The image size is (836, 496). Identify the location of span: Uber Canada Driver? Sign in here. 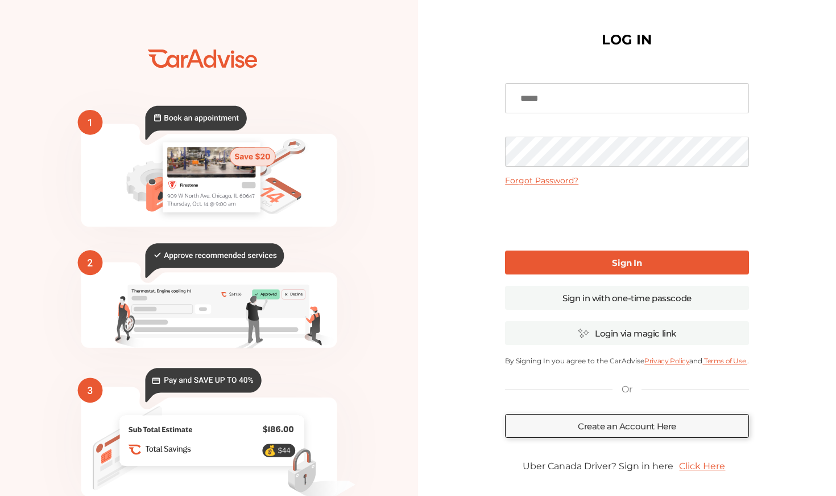
(598, 465).